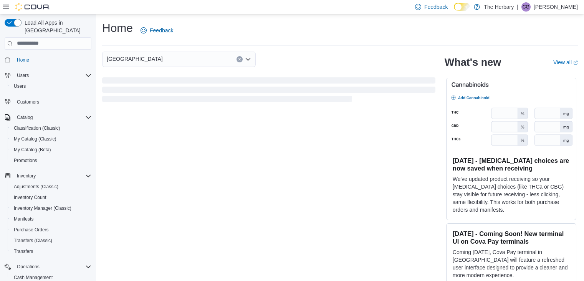 Image resolution: width=584 pixels, height=281 pixels. What do you see at coordinates (248, 59) in the screenshot?
I see `button: Open list of options` at bounding box center [248, 59].